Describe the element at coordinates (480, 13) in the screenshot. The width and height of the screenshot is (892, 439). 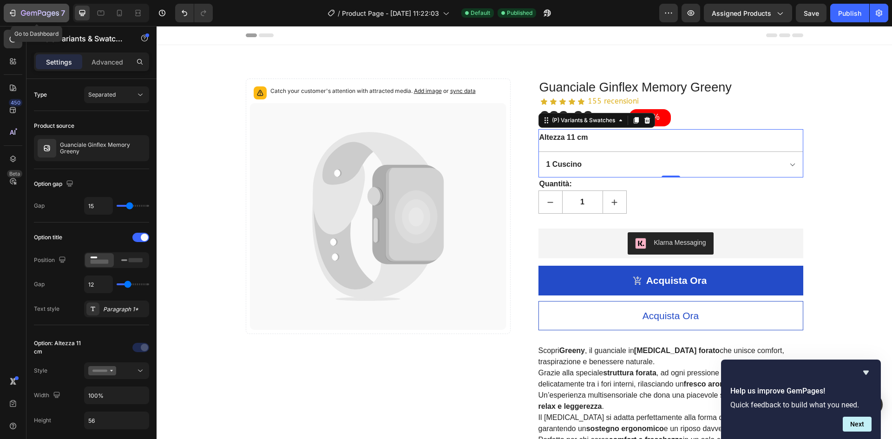
I see `span: Default` at that location.